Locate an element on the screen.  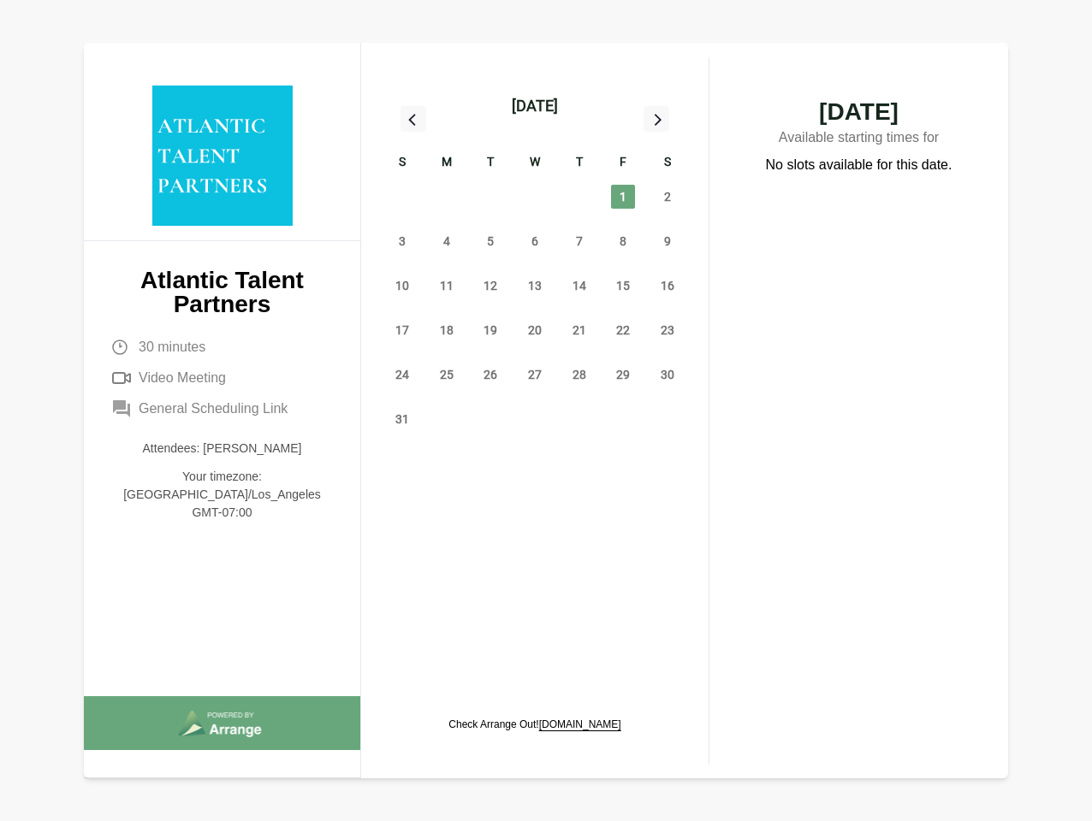
span: Monday, August 11, 2025 is located at coordinates (447, 286).